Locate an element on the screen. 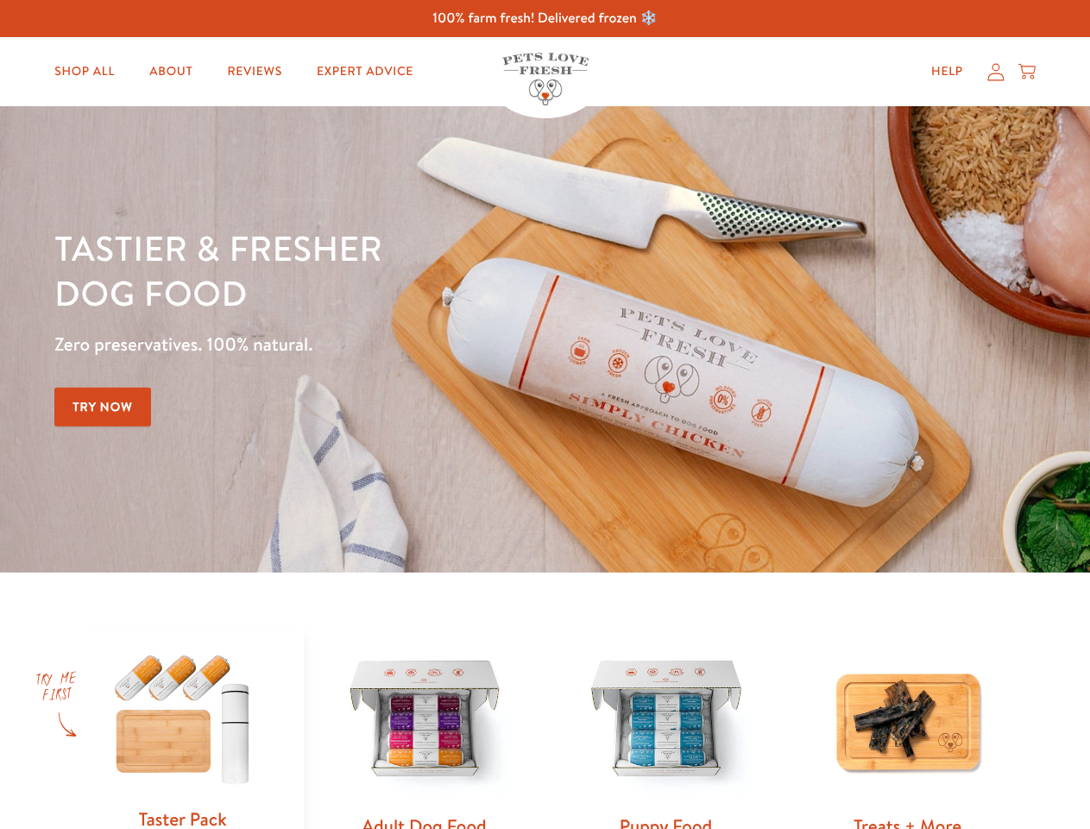 Image resolution: width=1090 pixels, height=829 pixels. a: Try Now is located at coordinates (103, 406).